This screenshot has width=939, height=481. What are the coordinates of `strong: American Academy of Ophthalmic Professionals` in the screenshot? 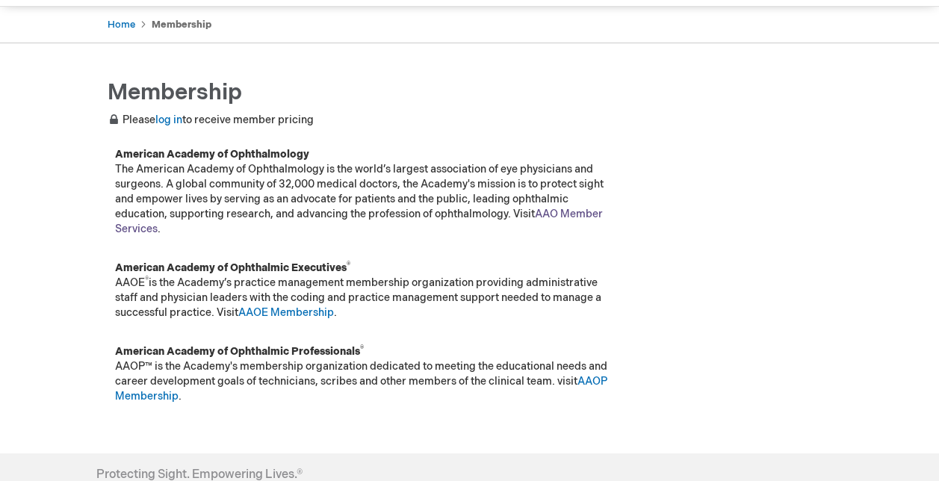 It's located at (239, 351).